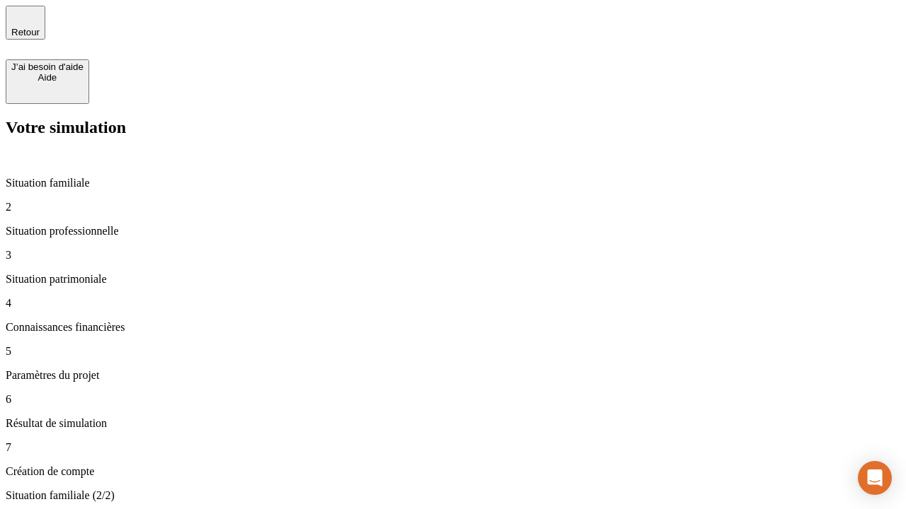 This screenshot has height=509, width=906. Describe the element at coordinates (47, 77) in the screenshot. I see `div: Aide` at that location.